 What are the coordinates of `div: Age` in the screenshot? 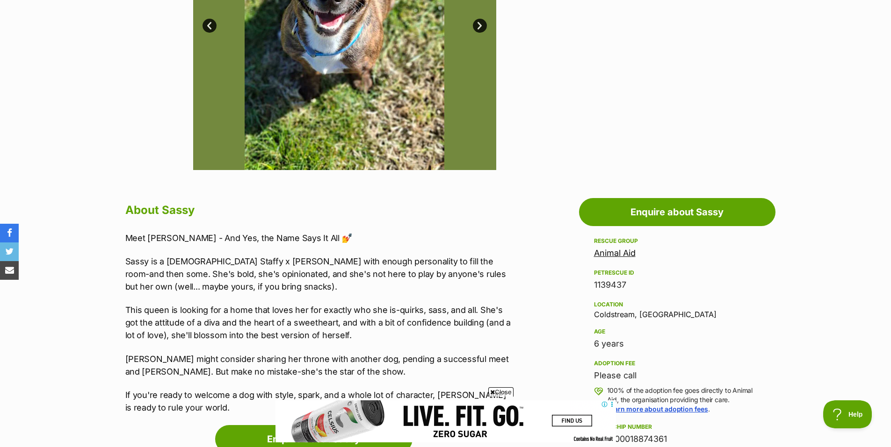 It's located at (677, 332).